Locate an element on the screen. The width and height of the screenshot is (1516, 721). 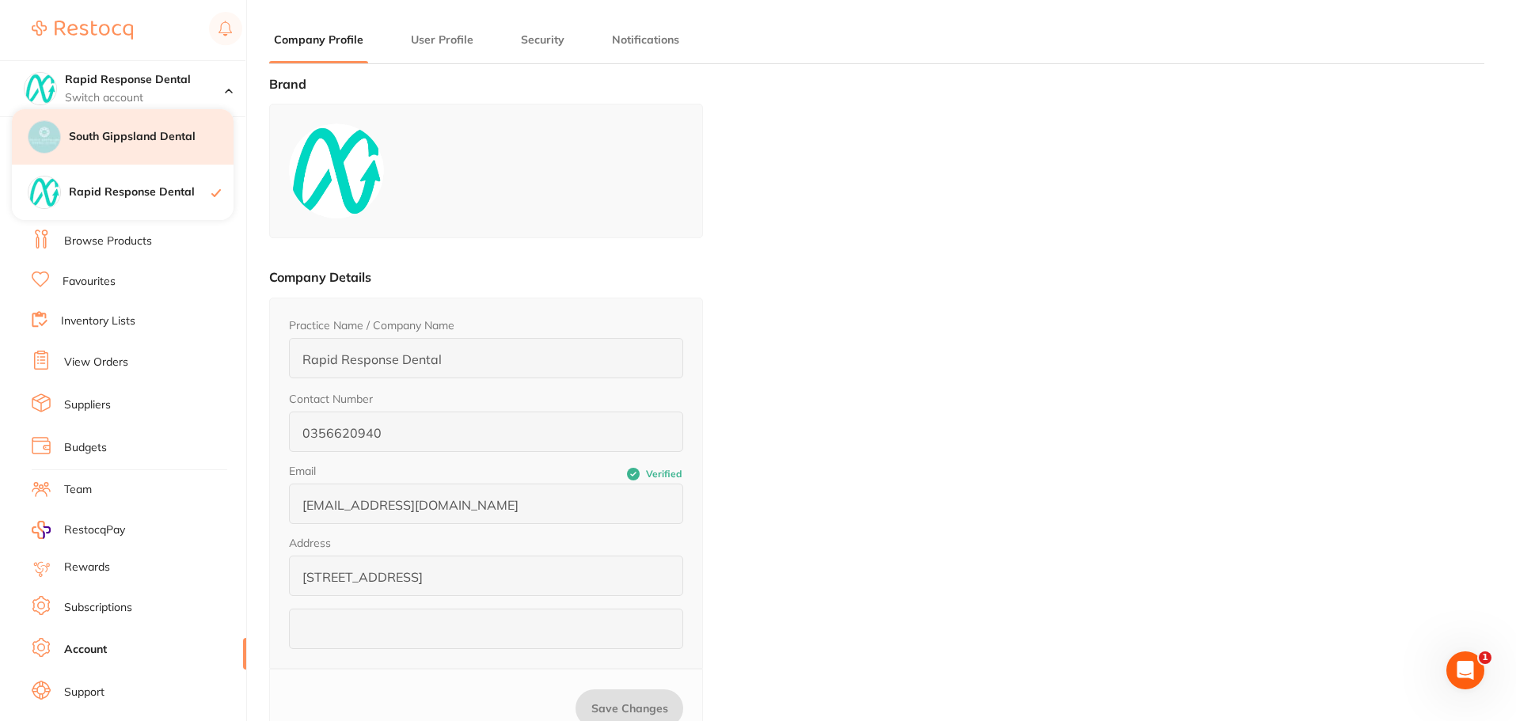
label: Contact Number is located at coordinates (331, 399).